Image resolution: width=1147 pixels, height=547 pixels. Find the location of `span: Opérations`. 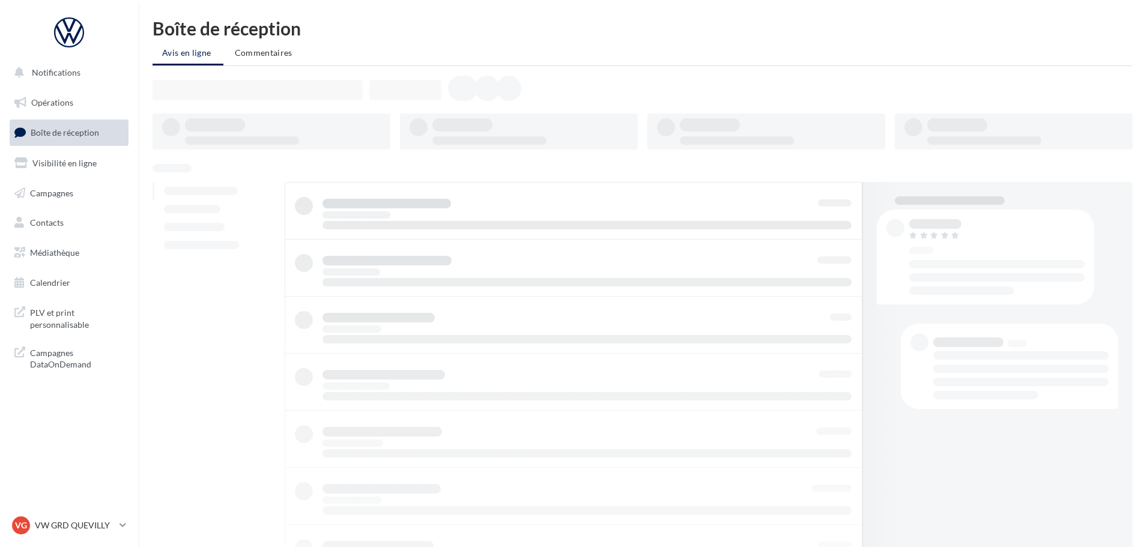

span: Opérations is located at coordinates (52, 102).